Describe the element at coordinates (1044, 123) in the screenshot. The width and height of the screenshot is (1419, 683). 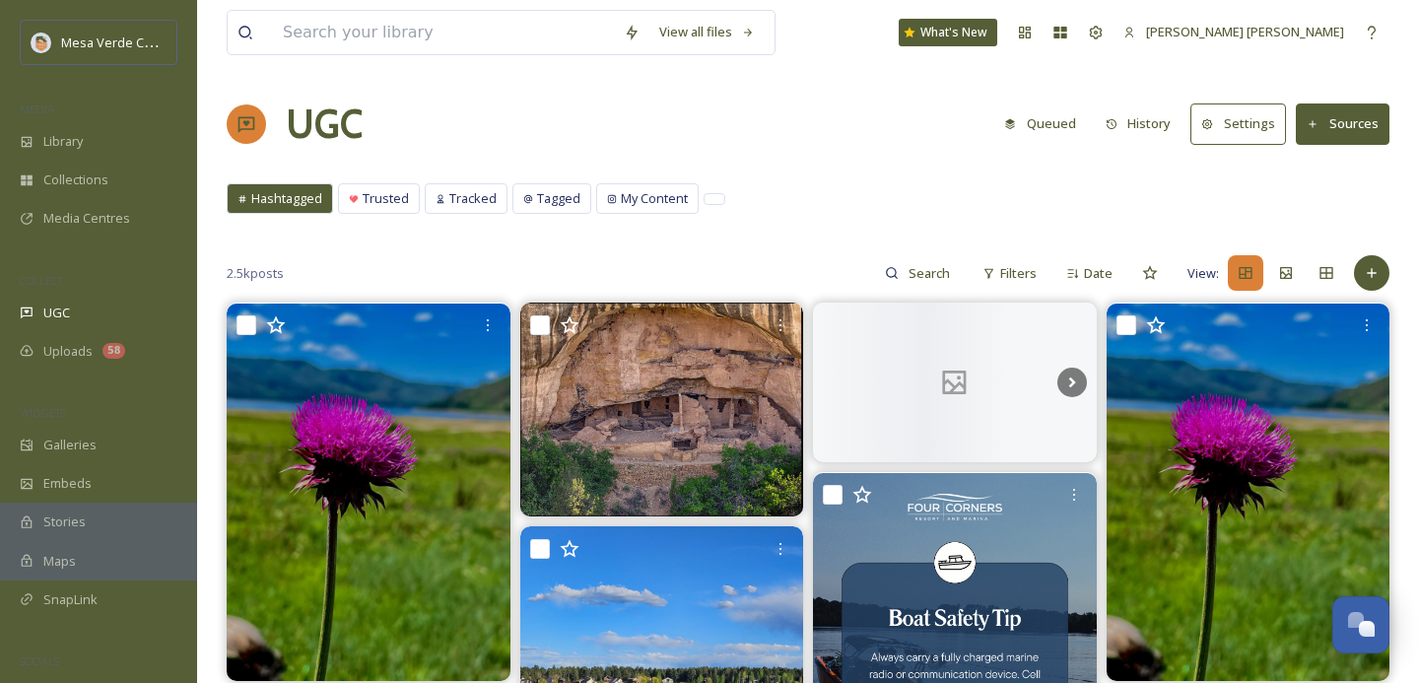
I see `a: Queued` at that location.